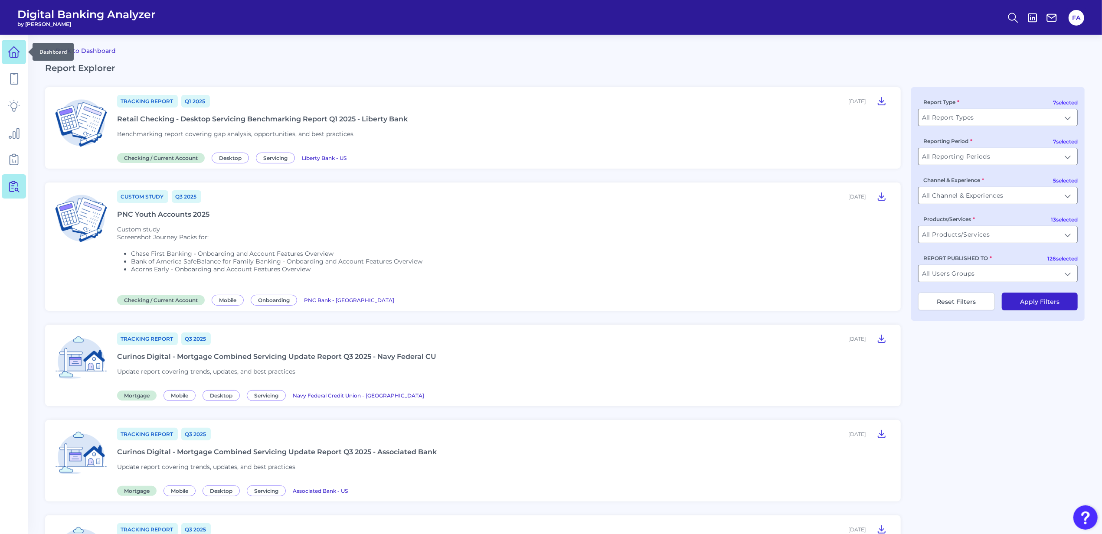 Image resolution: width=1102 pixels, height=534 pixels. What do you see at coordinates (320, 491) in the screenshot?
I see `a: Associated Bank - US` at bounding box center [320, 491].